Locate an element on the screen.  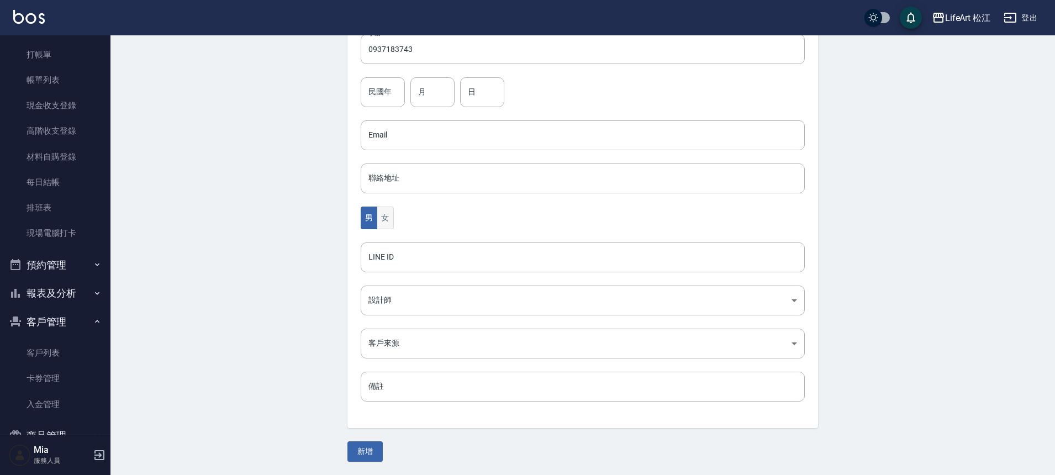
a: 客戶列表 is located at coordinates (55, 353).